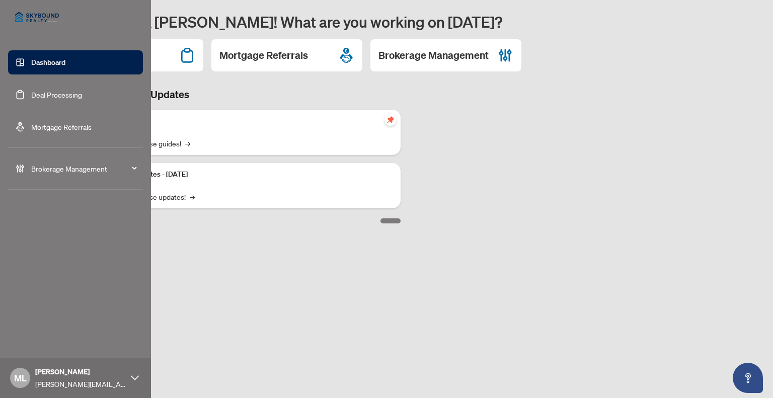 The height and width of the screenshot is (398, 773). I want to click on a: Deal Processing, so click(56, 95).